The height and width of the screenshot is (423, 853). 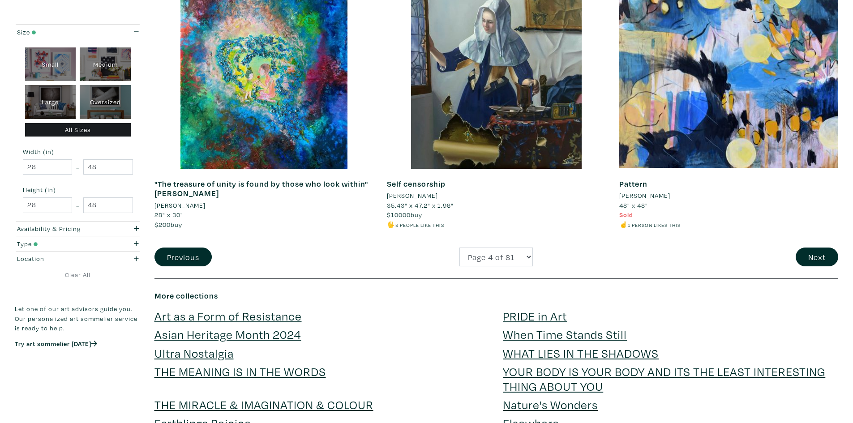 What do you see at coordinates (105, 64) in the screenshot?
I see `div: Medium` at bounding box center [105, 64].